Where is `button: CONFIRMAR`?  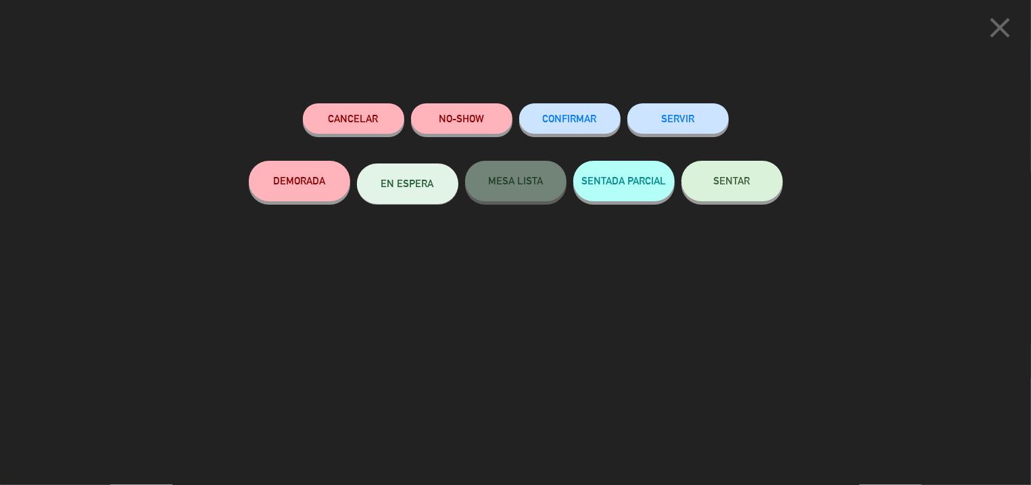
button: CONFIRMAR is located at coordinates (570, 118).